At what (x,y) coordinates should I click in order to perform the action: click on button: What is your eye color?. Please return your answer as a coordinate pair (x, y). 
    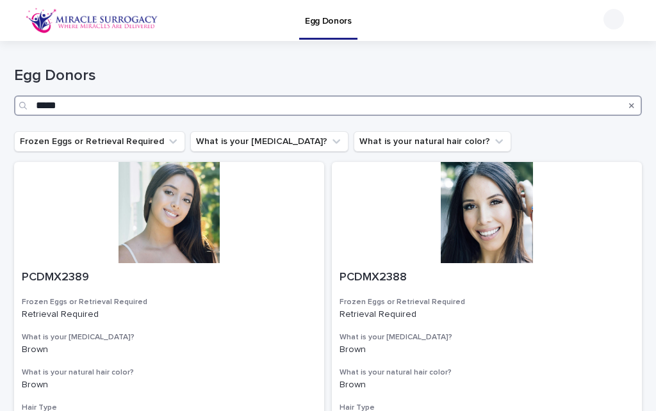
    Looking at the image, I should click on (269, 142).